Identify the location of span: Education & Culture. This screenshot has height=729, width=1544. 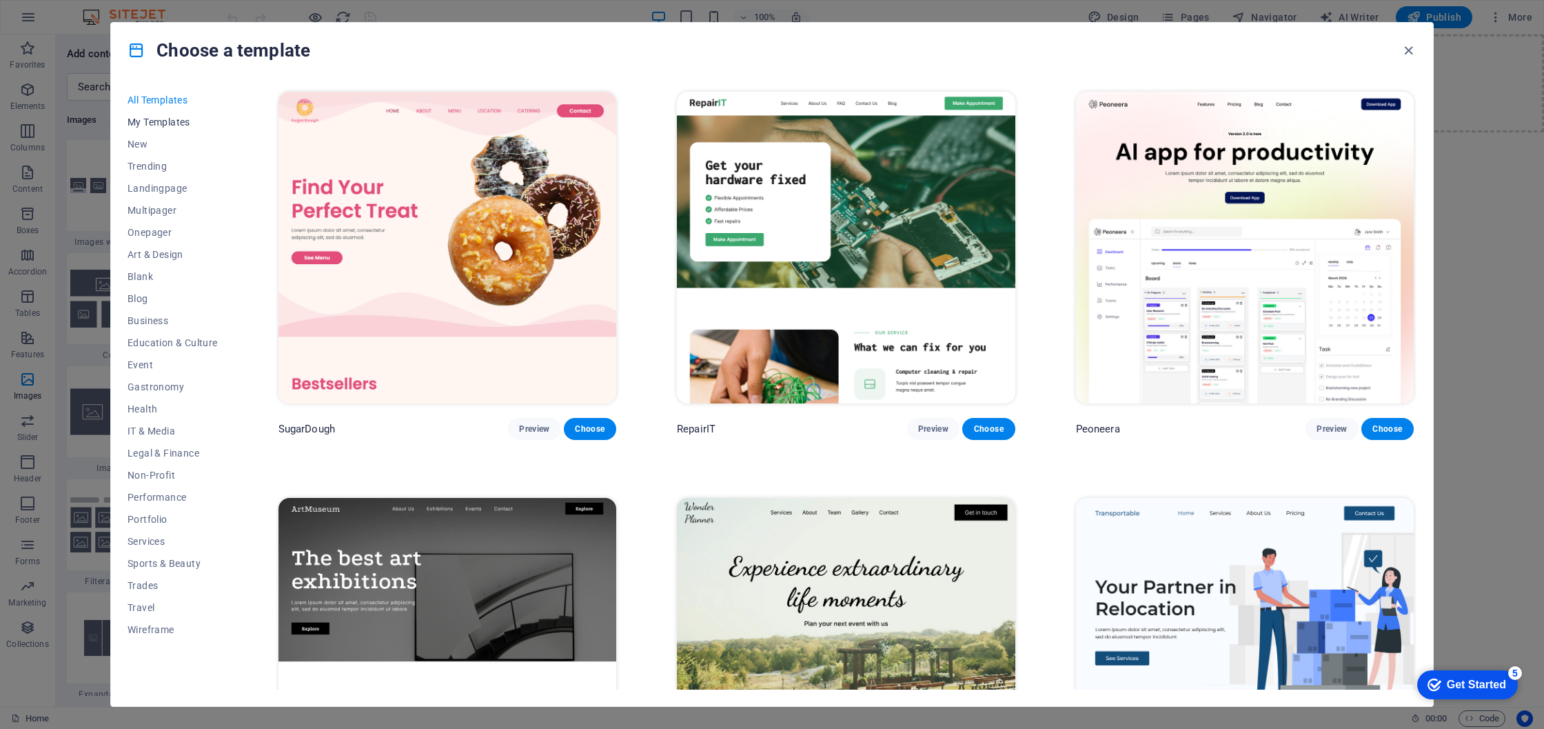
(172, 343).